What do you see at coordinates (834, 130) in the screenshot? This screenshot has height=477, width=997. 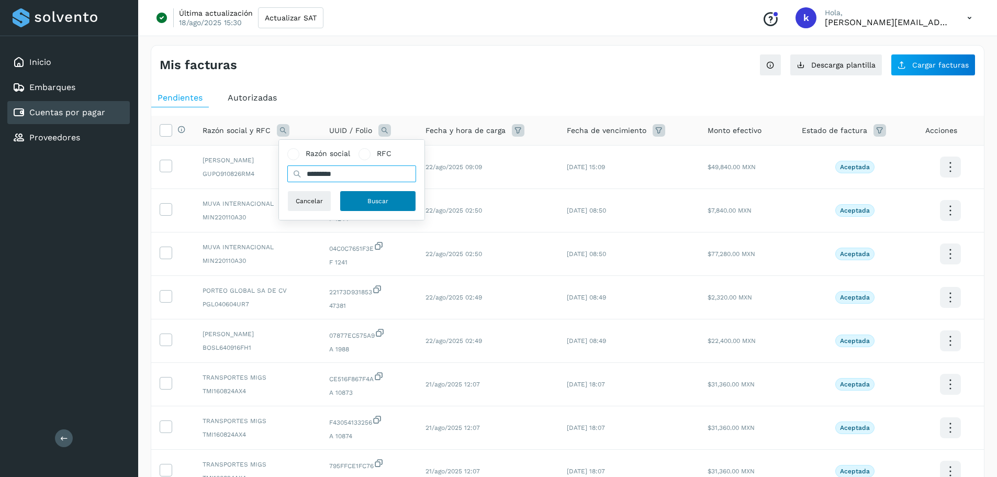 I see `span: Estado de factura` at bounding box center [834, 130].